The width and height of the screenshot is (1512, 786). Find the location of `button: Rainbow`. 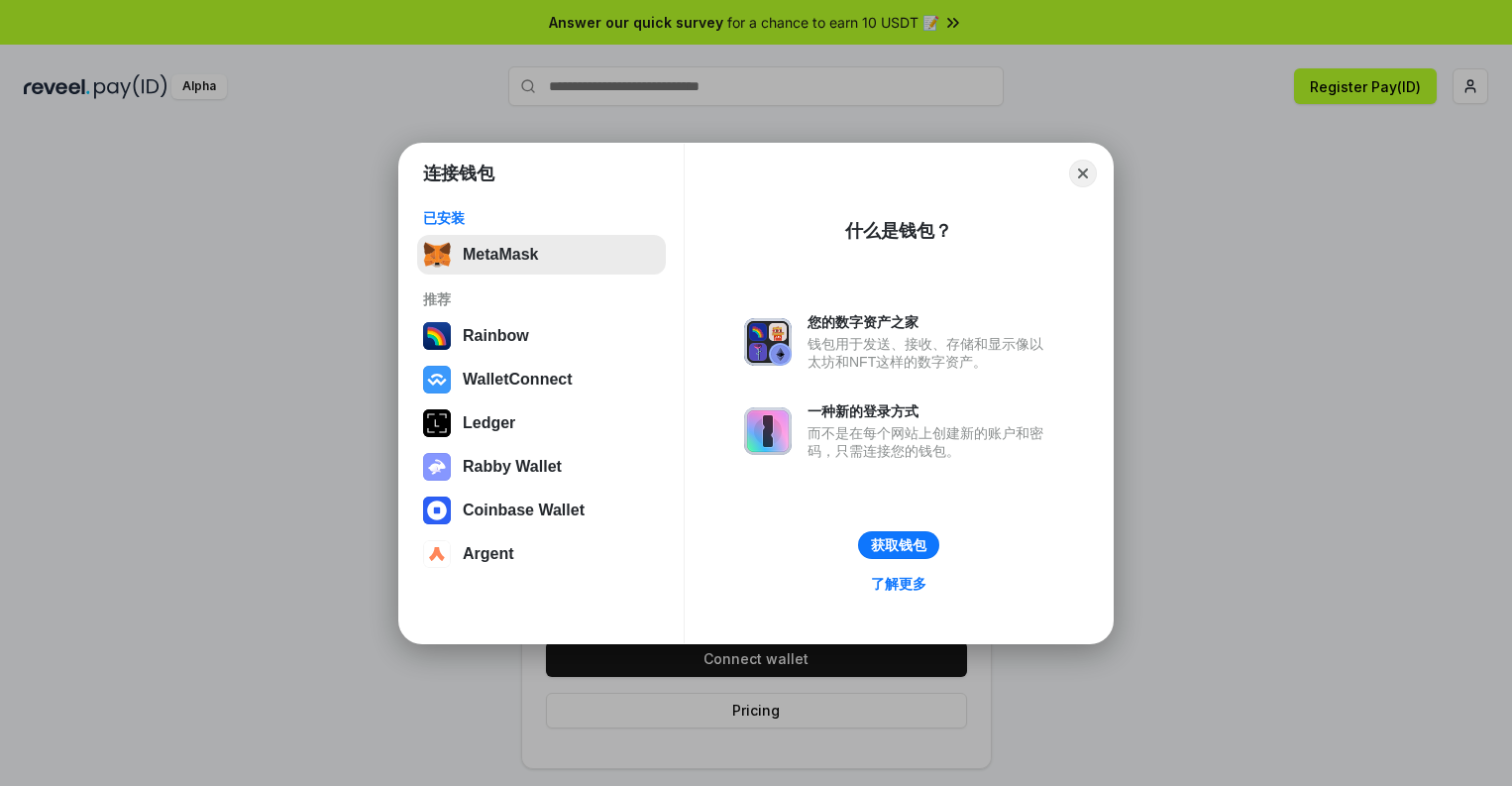

button: Rainbow is located at coordinates (541, 336).